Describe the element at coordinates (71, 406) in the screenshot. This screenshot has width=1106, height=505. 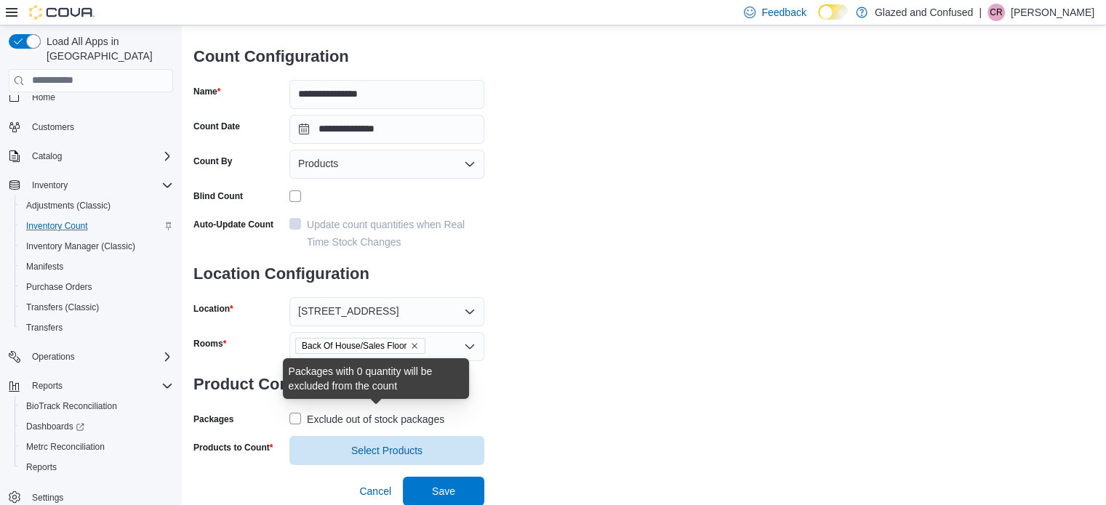
I see `a: BioTrack Reconciliation` at that location.